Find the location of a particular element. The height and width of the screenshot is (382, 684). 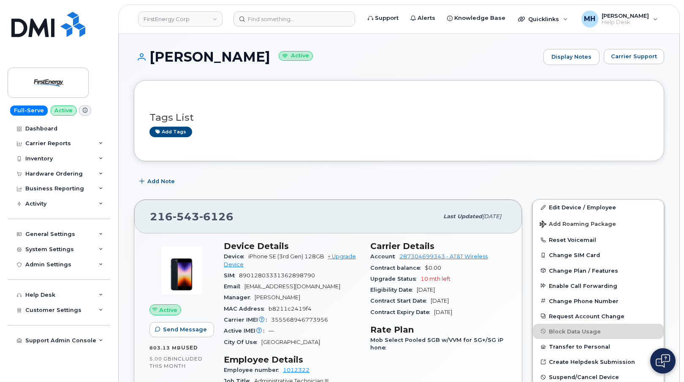

span: 803.13 MB is located at coordinates (165, 348).